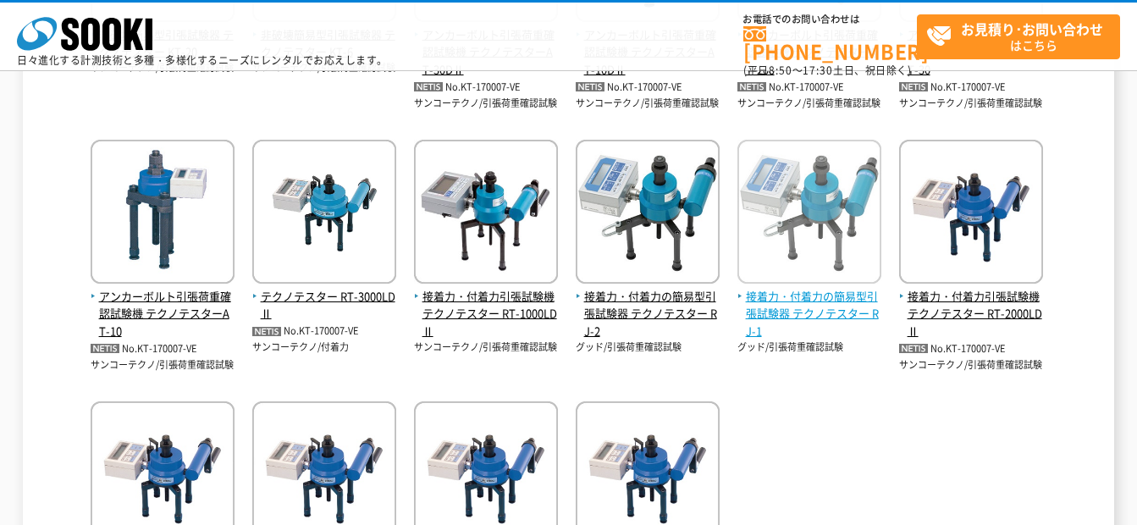 This screenshot has width=1137, height=525. What do you see at coordinates (809, 305) in the screenshot?
I see `a: 接着力・付着力の簡易型引張試験器 テクノテスター RJ-1` at bounding box center [809, 305].